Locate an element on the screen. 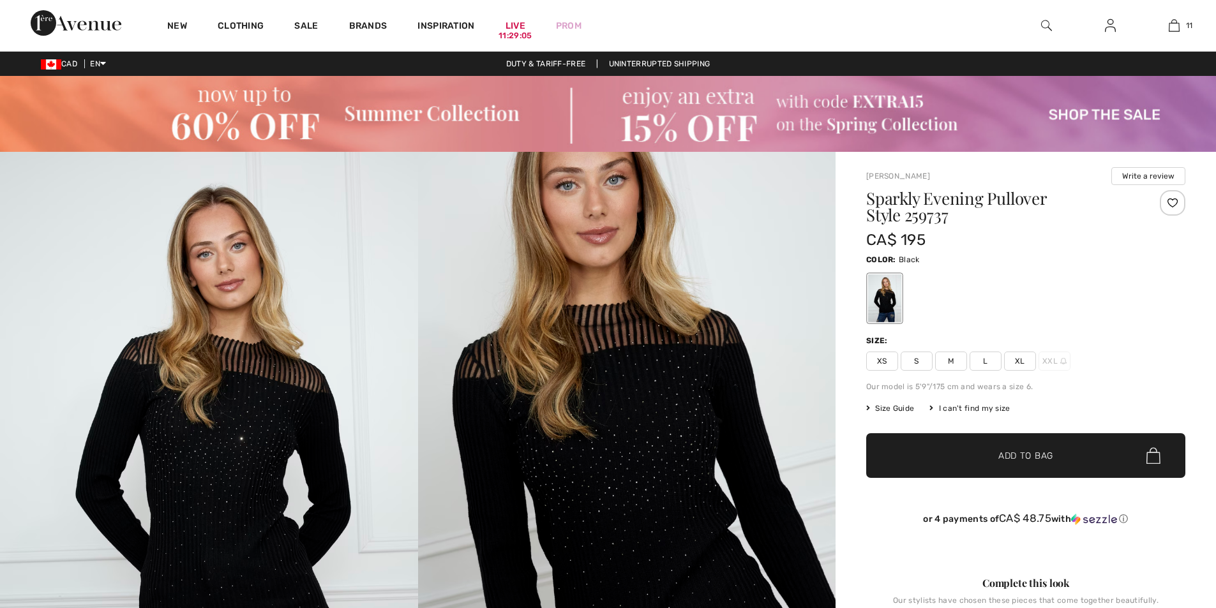 This screenshot has width=1216, height=608. div: I can't find my size is located at coordinates (970, 409).